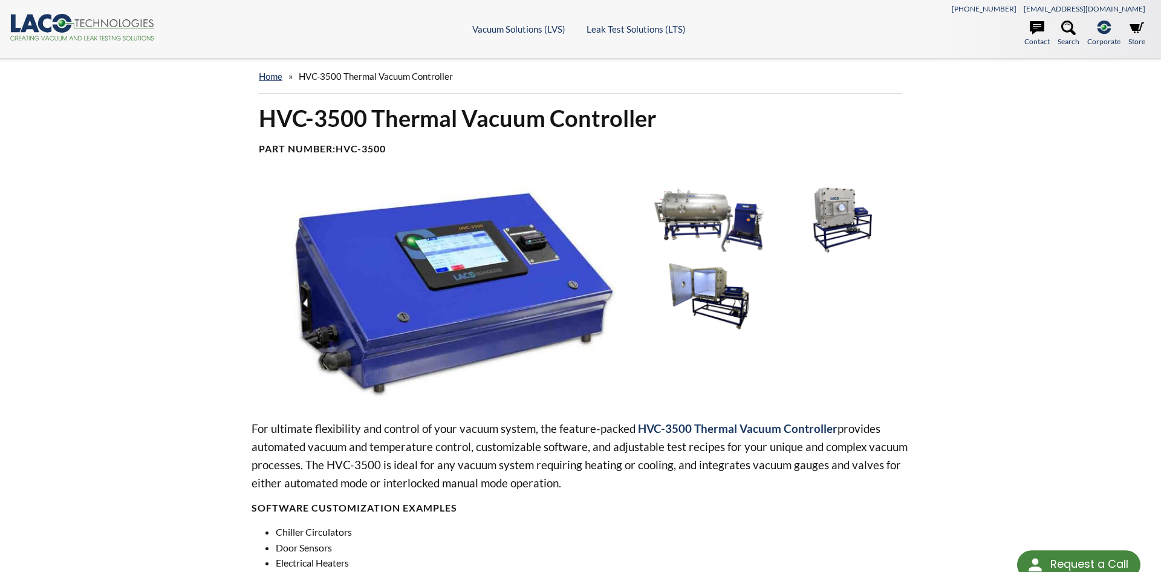 The width and height of the screenshot is (1161, 572). I want to click on b: HVC-3500, so click(361, 148).